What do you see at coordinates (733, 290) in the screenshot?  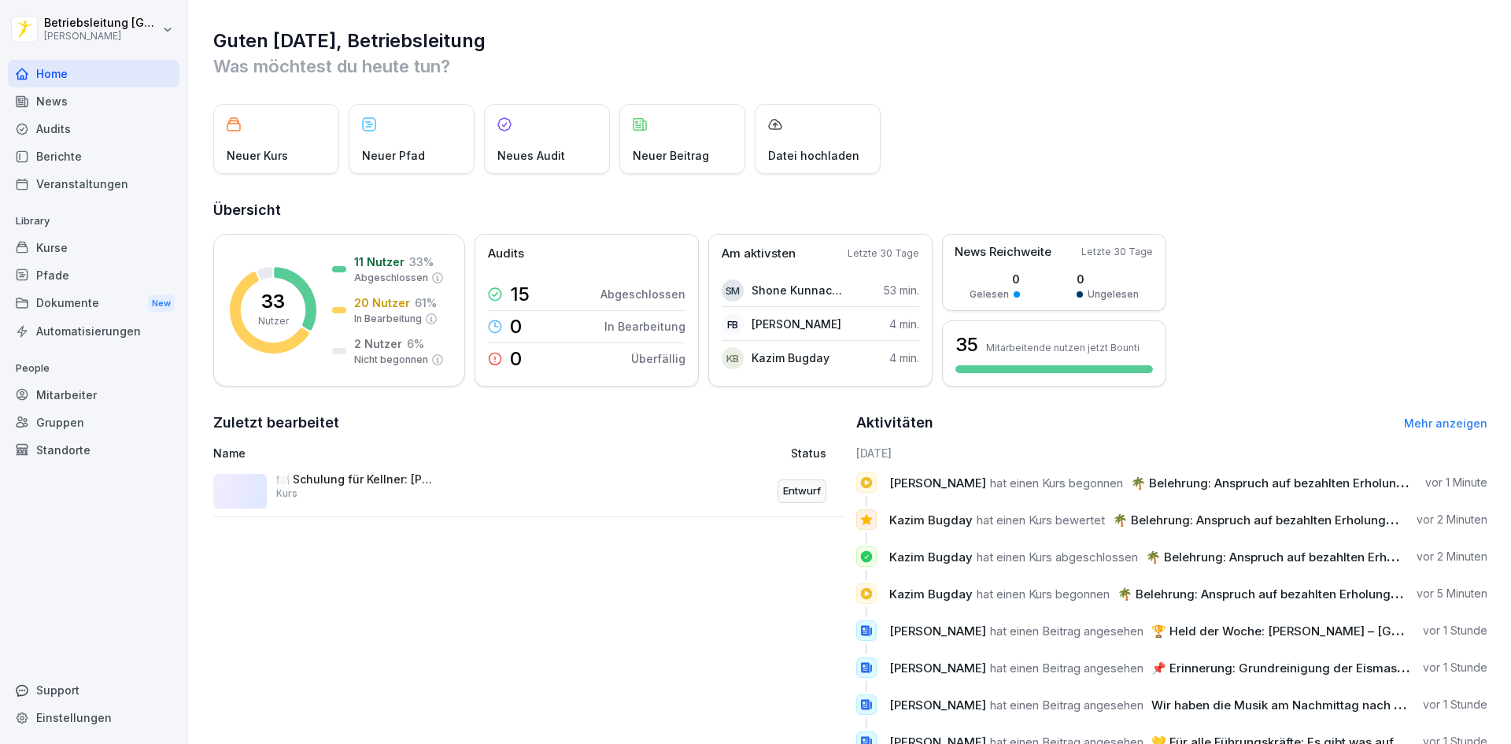 I see `div: SM` at bounding box center [733, 290].